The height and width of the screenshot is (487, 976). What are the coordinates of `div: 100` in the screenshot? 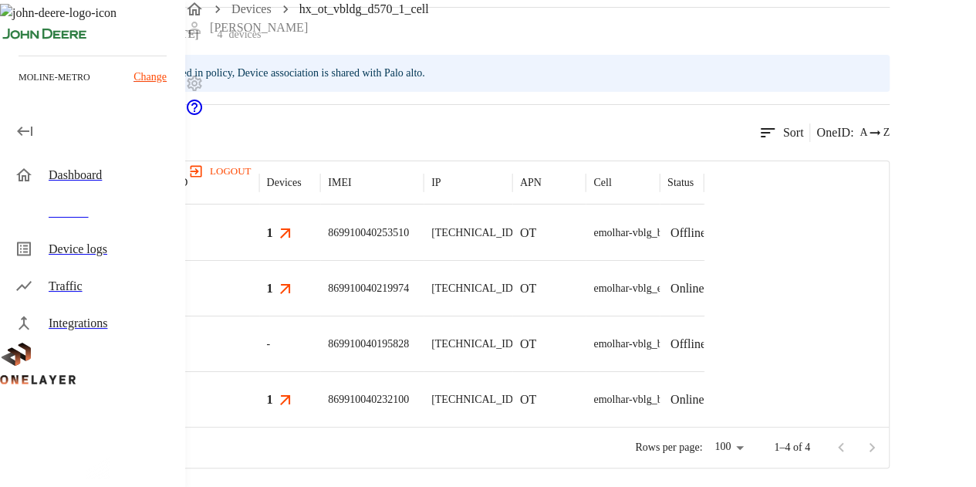 It's located at (729, 447).